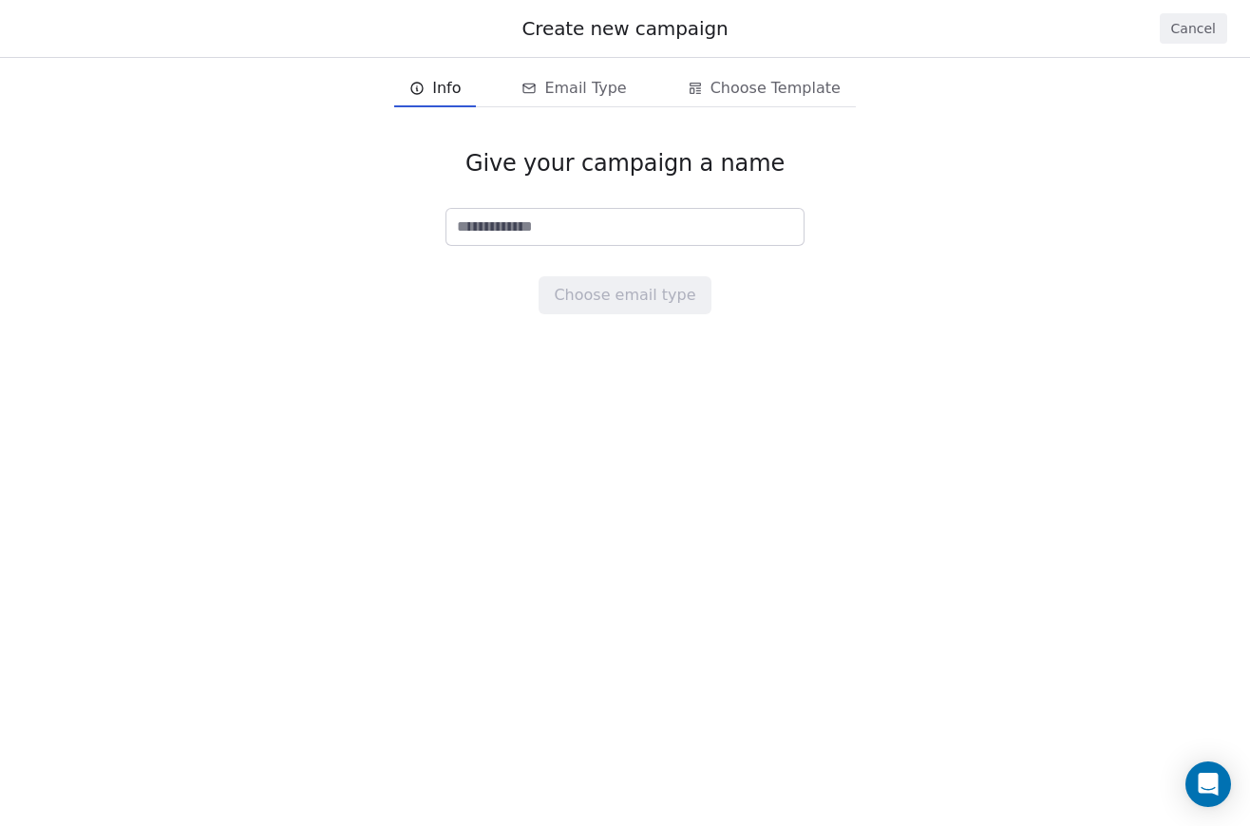 The height and width of the screenshot is (826, 1250). I want to click on span: Info, so click(446, 88).